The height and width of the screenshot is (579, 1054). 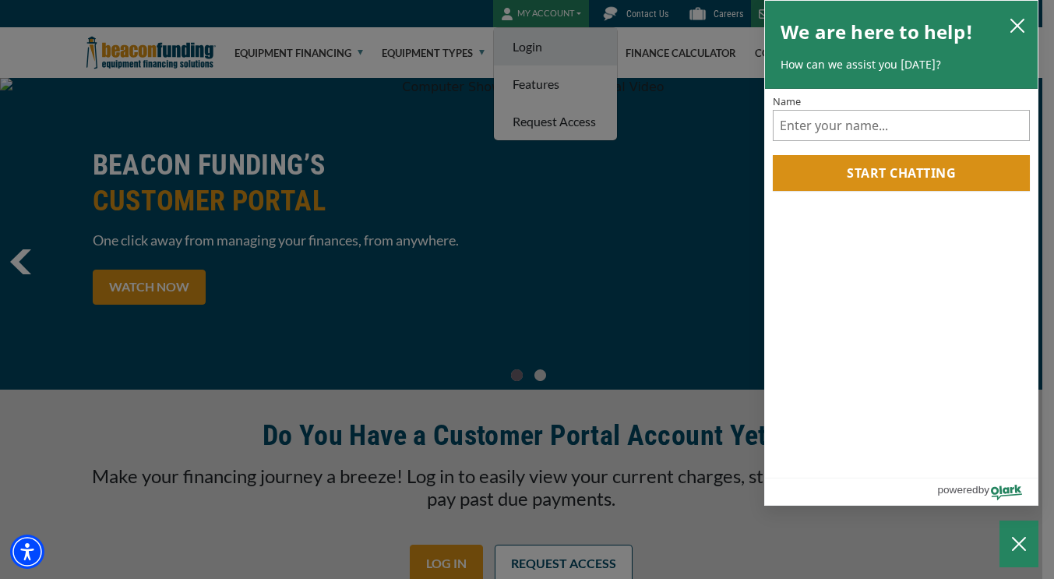 I want to click on a: Powered by Olark - open in a new tab, so click(x=987, y=492).